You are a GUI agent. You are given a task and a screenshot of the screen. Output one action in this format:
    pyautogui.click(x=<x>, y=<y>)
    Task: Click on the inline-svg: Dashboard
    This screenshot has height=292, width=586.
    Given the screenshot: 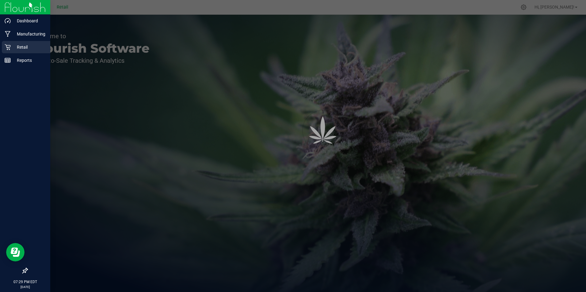 What is the action you would take?
    pyautogui.click(x=8, y=21)
    